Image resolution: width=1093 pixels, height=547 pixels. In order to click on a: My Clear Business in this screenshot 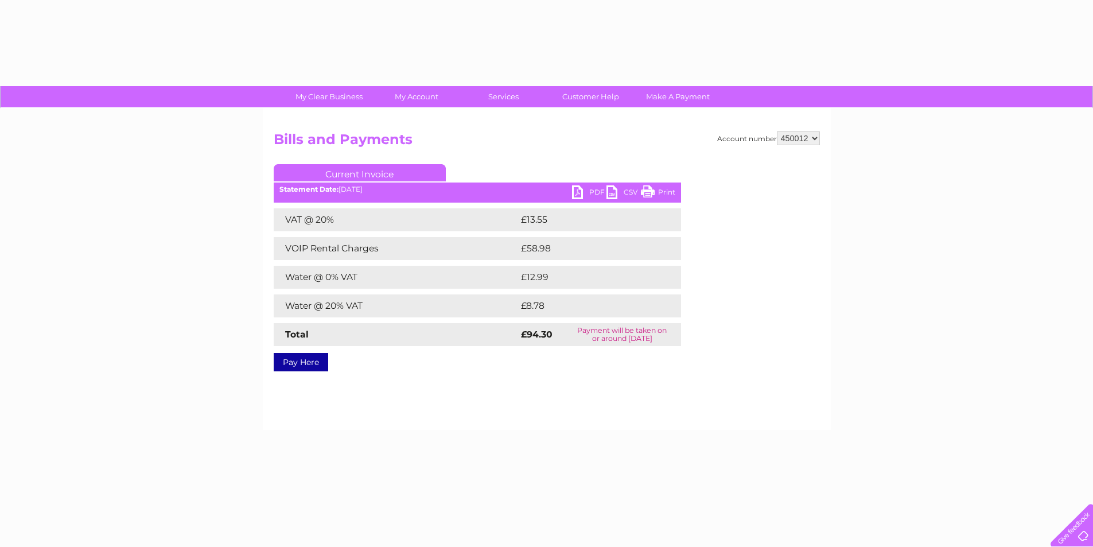, I will do `click(329, 96)`.